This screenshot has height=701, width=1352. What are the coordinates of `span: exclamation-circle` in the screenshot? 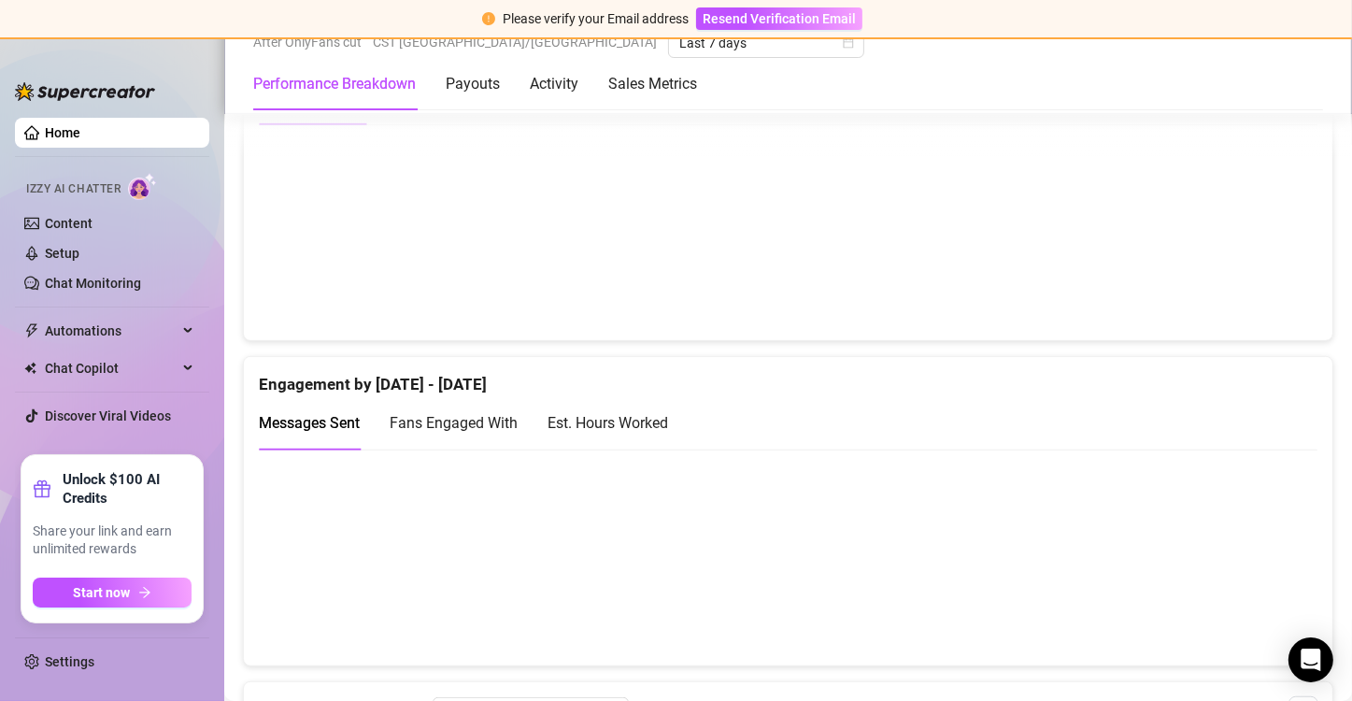 It's located at (489, 19).